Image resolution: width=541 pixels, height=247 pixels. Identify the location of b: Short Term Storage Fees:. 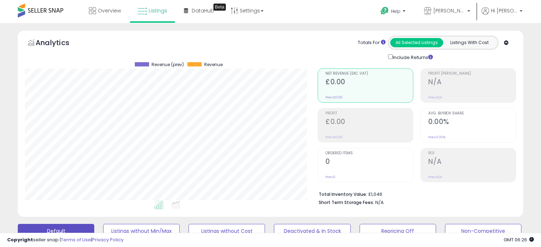
(346, 202).